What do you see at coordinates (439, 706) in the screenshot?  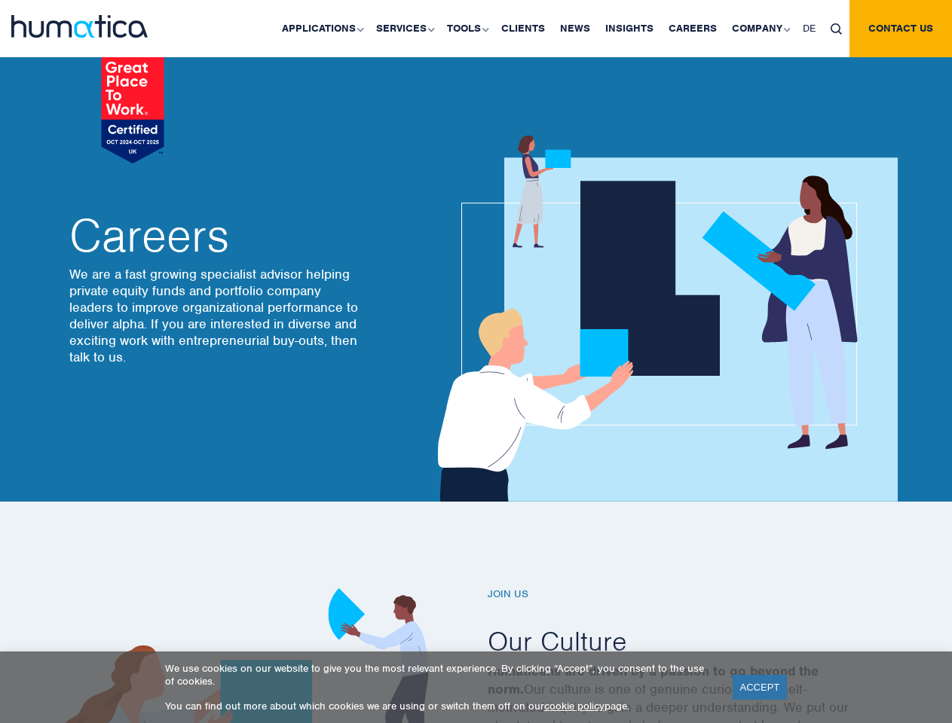 I see `p: You can find out more about which cookies we are using or switch them off on our page.` at bounding box center [439, 706].